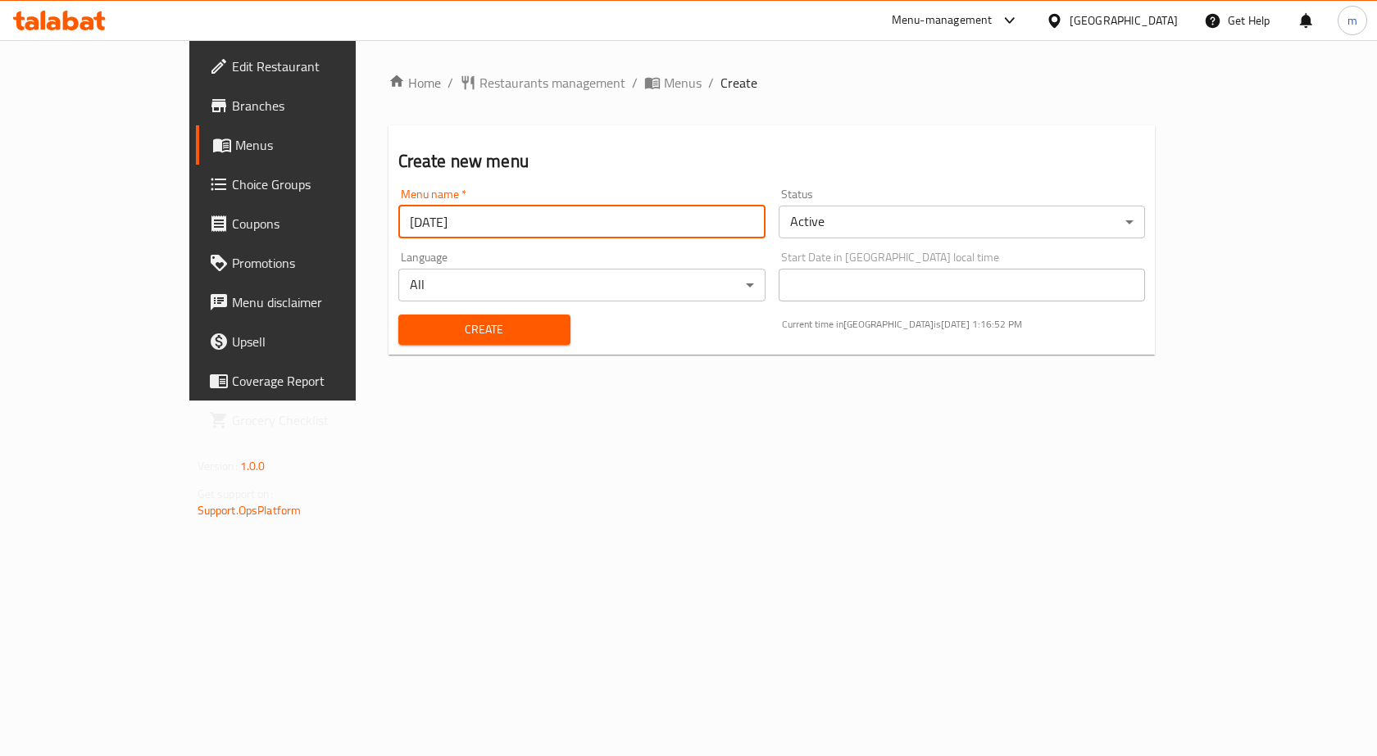 The image size is (1377, 756). Describe the element at coordinates (307, 342) in the screenshot. I see `a: Upsell` at that location.